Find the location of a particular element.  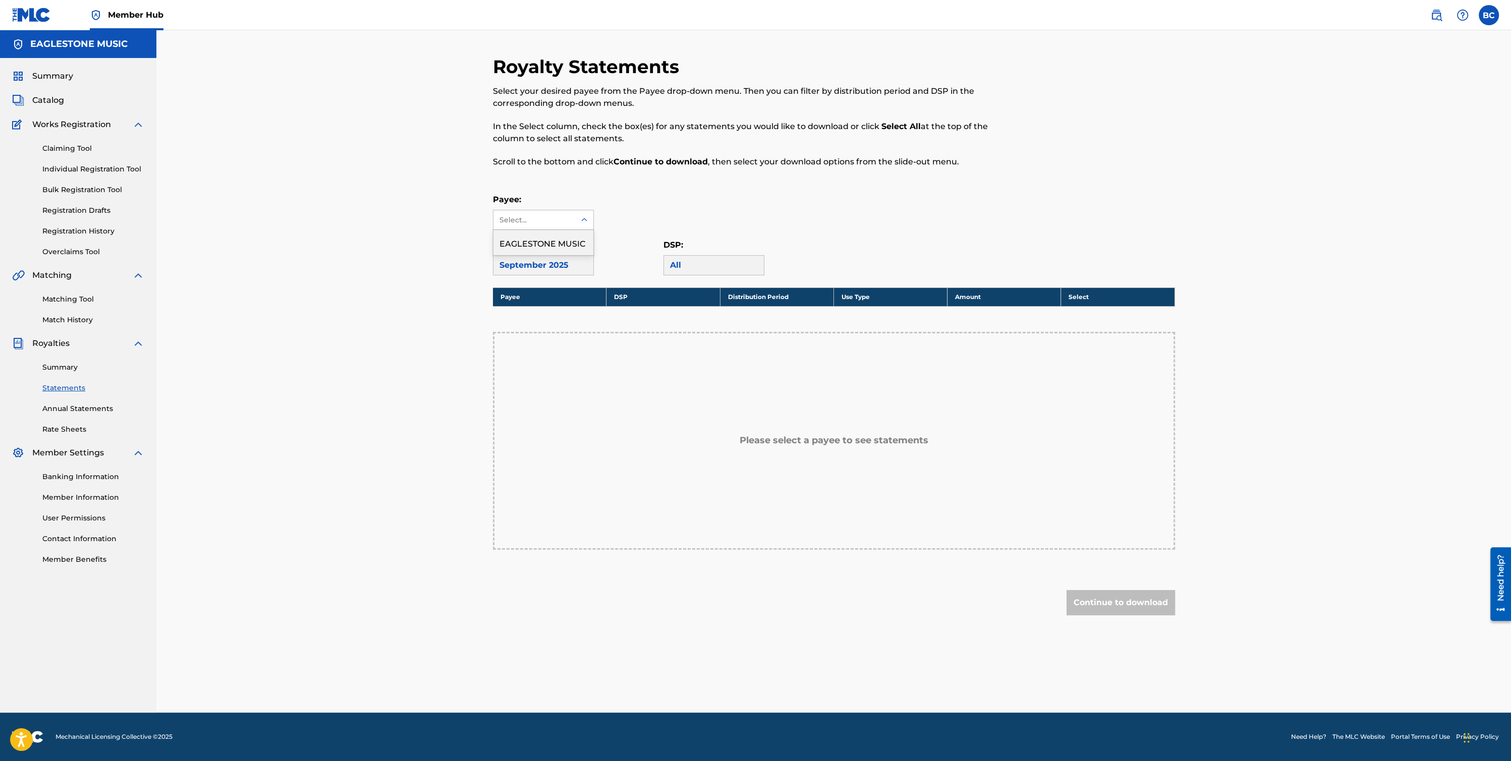

img: Matching is located at coordinates (18, 275).